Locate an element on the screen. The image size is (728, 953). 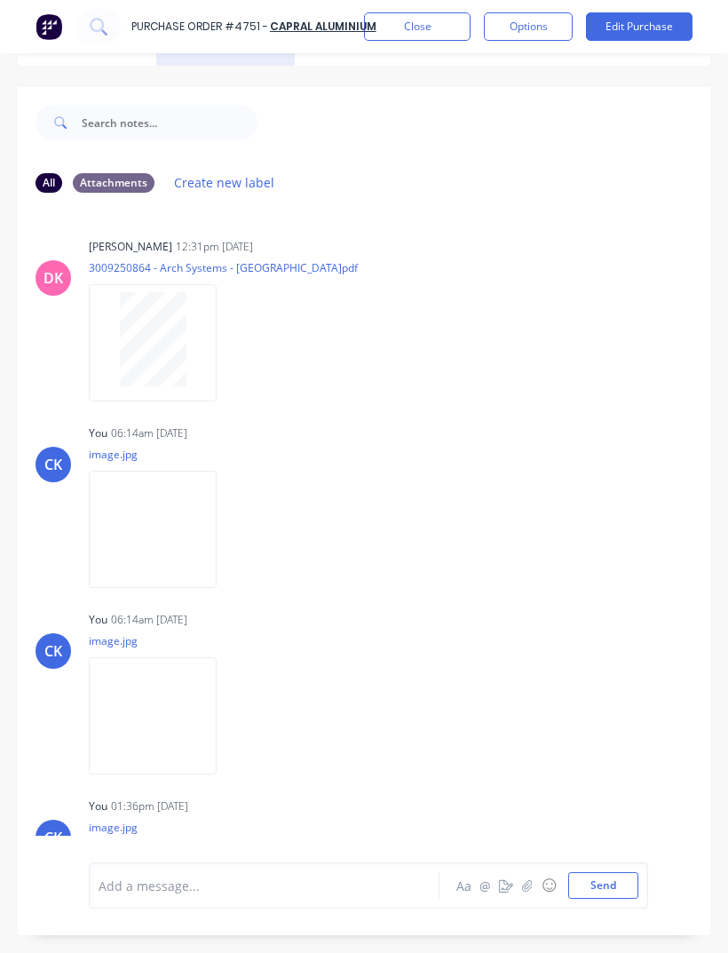
button: Options is located at coordinates (528, 27).